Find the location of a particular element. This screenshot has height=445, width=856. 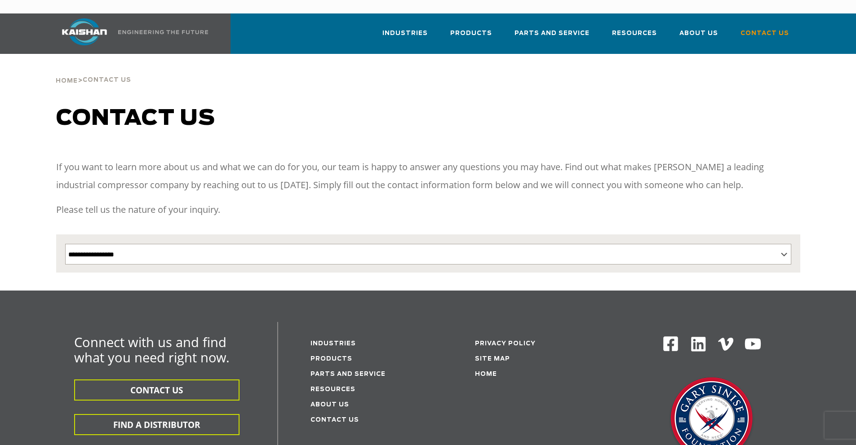

button: FIND A DISTRIBUTOR is located at coordinates (157, 425).